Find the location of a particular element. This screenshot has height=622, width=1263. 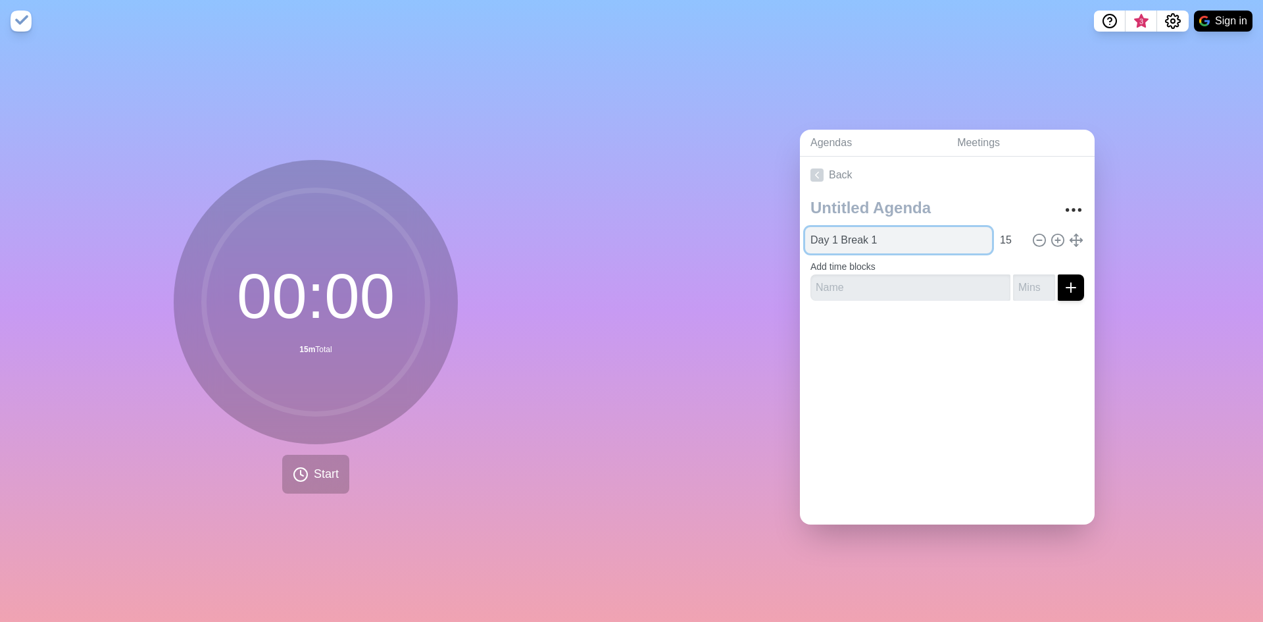

button: More is located at coordinates (1073, 210).